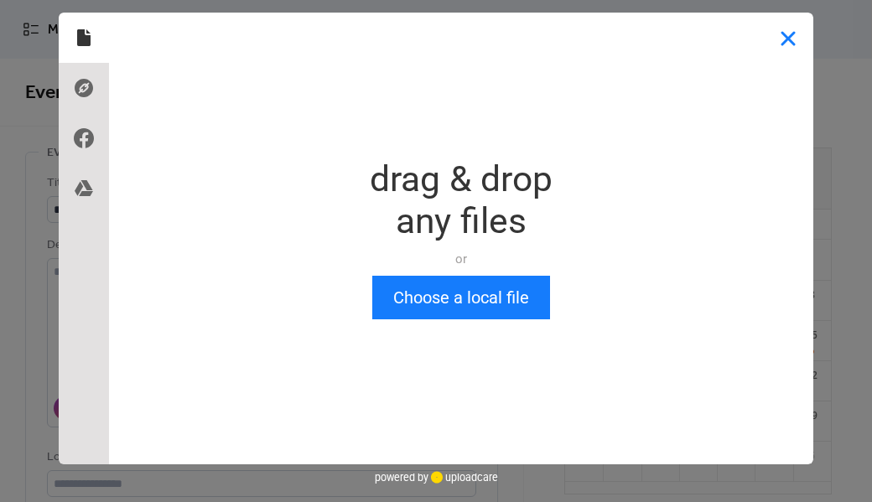 The height and width of the screenshot is (502, 872). I want to click on div: Local Files, so click(84, 38).